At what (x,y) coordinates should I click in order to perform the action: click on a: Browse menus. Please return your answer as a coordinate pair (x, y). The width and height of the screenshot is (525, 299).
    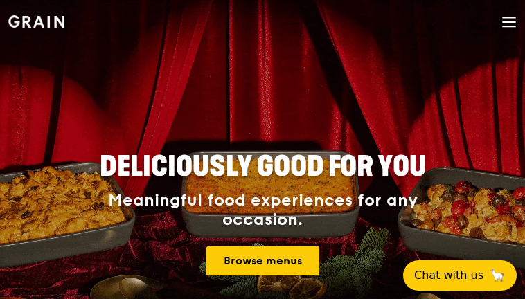
    Looking at the image, I should click on (262, 261).